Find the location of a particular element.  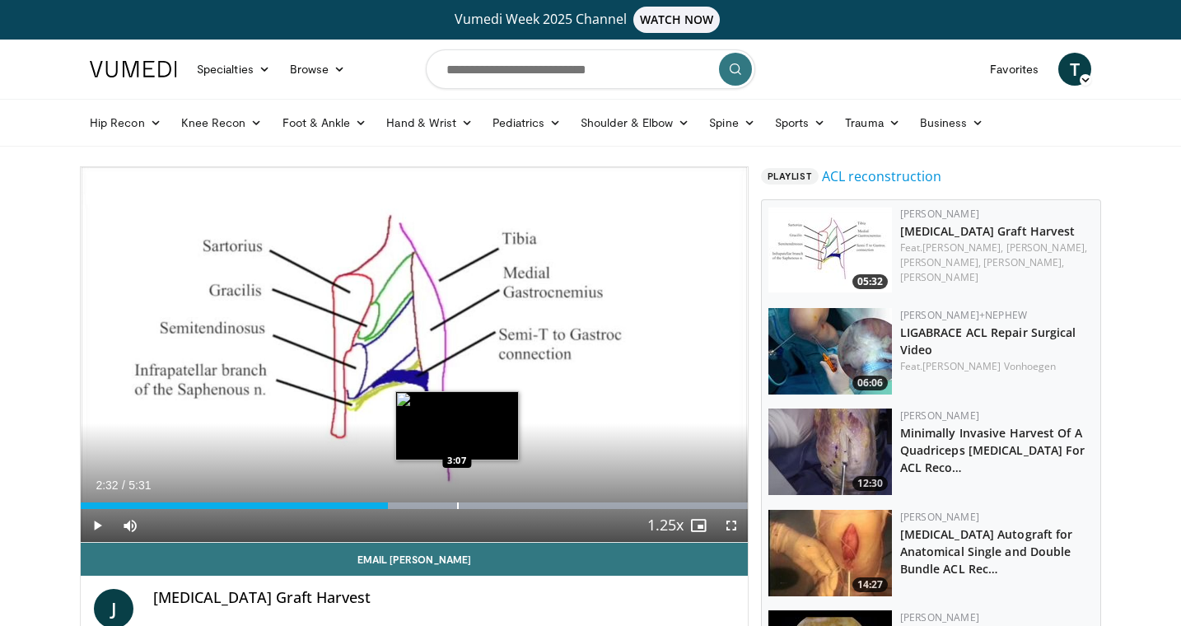

span: T is located at coordinates (1075, 69).